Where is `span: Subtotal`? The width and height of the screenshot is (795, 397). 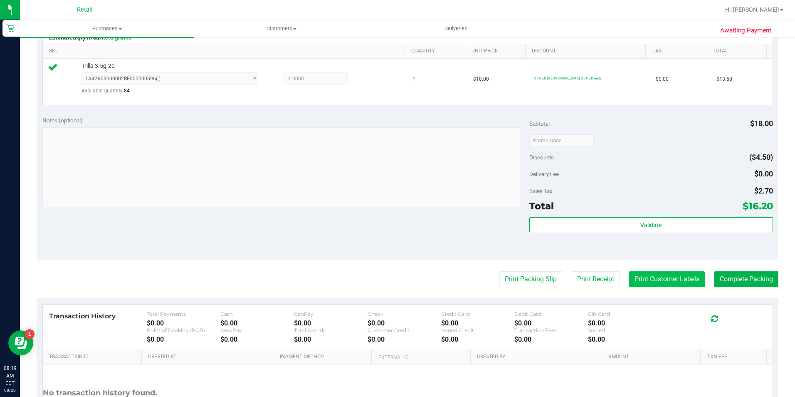
span: Subtotal is located at coordinates (539, 123).